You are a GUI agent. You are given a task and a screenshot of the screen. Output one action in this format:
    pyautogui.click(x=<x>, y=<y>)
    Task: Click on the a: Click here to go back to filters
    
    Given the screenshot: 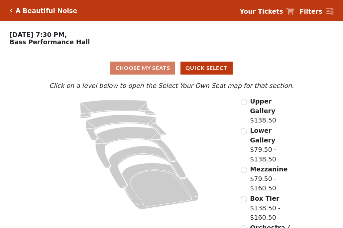 What is the action you would take?
    pyautogui.click(x=11, y=11)
    